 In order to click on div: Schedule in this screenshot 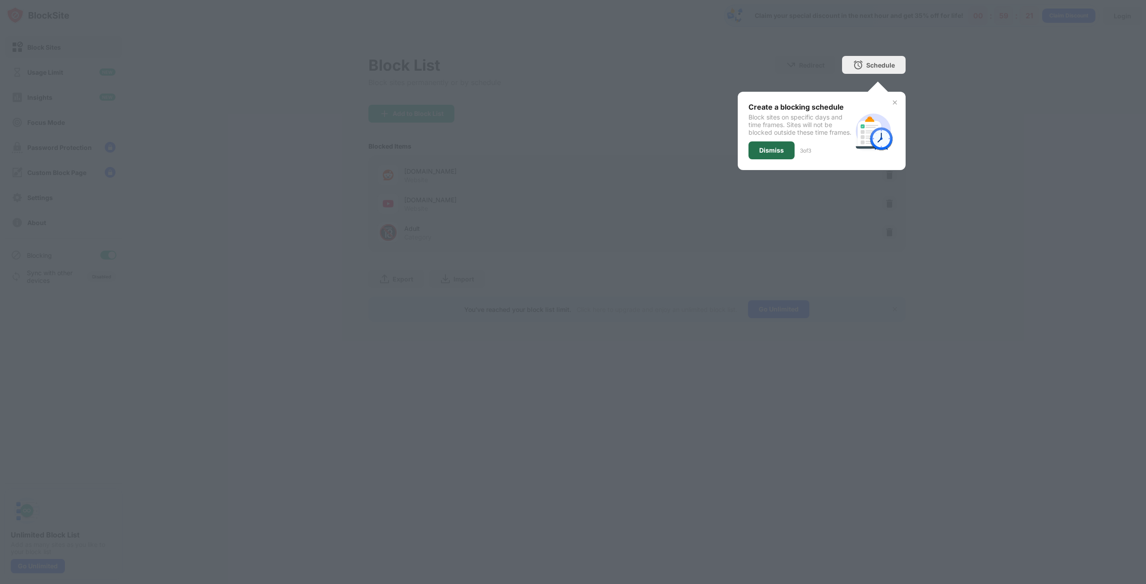, I will do `click(881, 65)`.